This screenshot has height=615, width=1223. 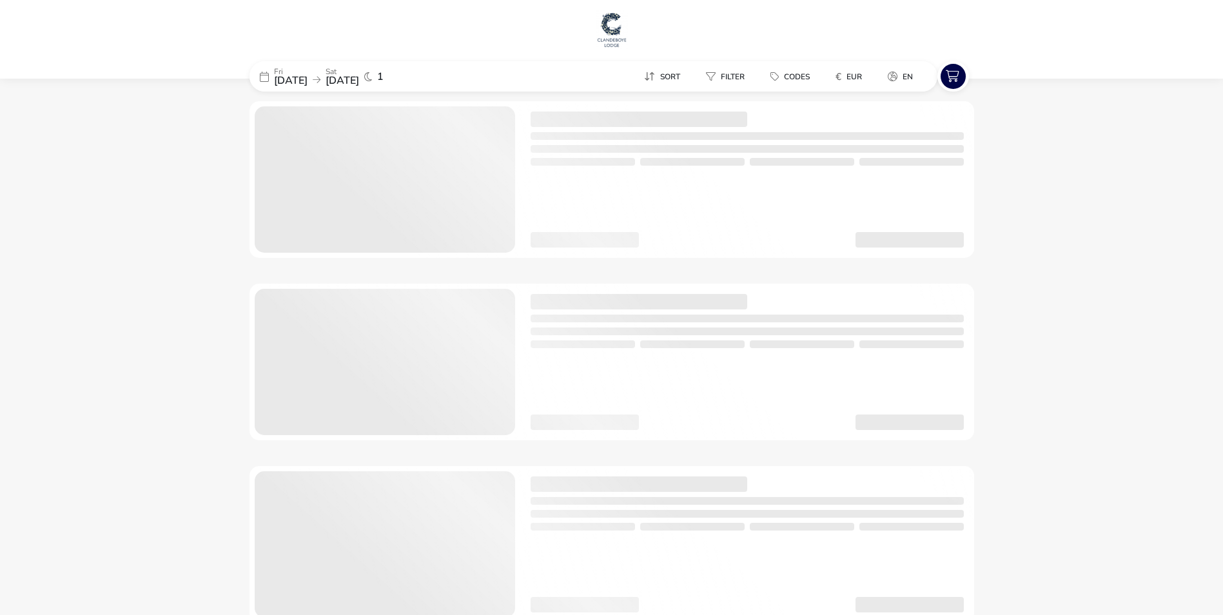 I want to click on button: €EUR, so click(x=848, y=76).